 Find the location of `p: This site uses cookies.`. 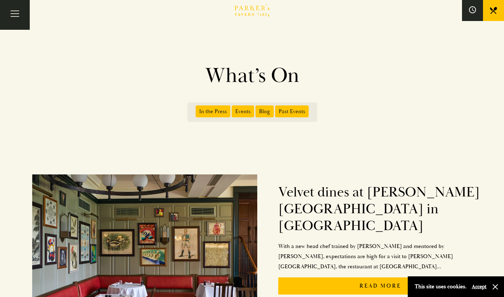

p: This site uses cookies. is located at coordinates (441, 286).